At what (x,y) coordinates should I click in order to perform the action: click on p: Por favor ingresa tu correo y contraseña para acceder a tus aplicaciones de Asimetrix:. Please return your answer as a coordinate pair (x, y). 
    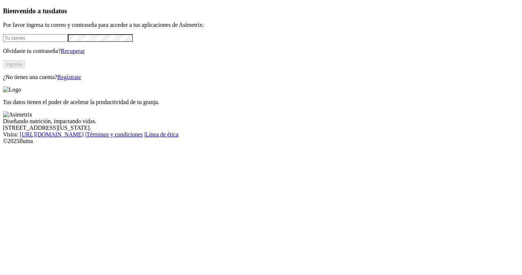
    Looking at the image, I should click on (261, 25).